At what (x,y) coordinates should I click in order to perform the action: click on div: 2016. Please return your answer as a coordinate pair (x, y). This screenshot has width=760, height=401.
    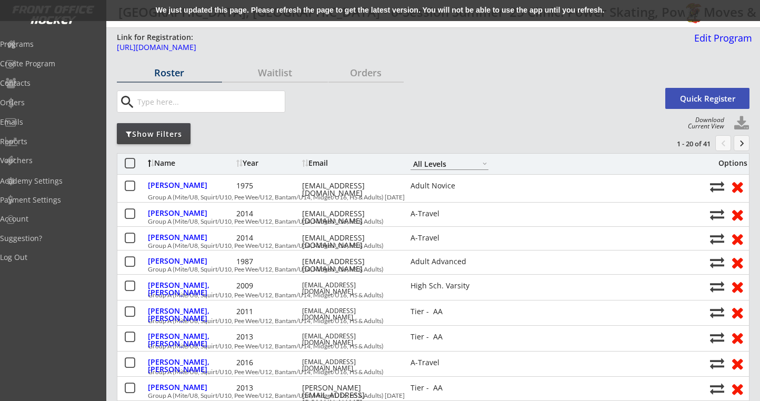
    Looking at the image, I should click on (268, 363).